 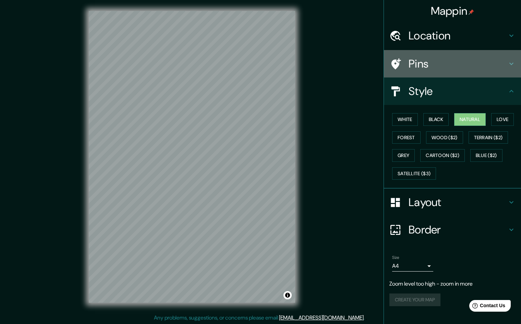 What do you see at coordinates (192, 157) in the screenshot?
I see `canvas: Map` at bounding box center [192, 157].